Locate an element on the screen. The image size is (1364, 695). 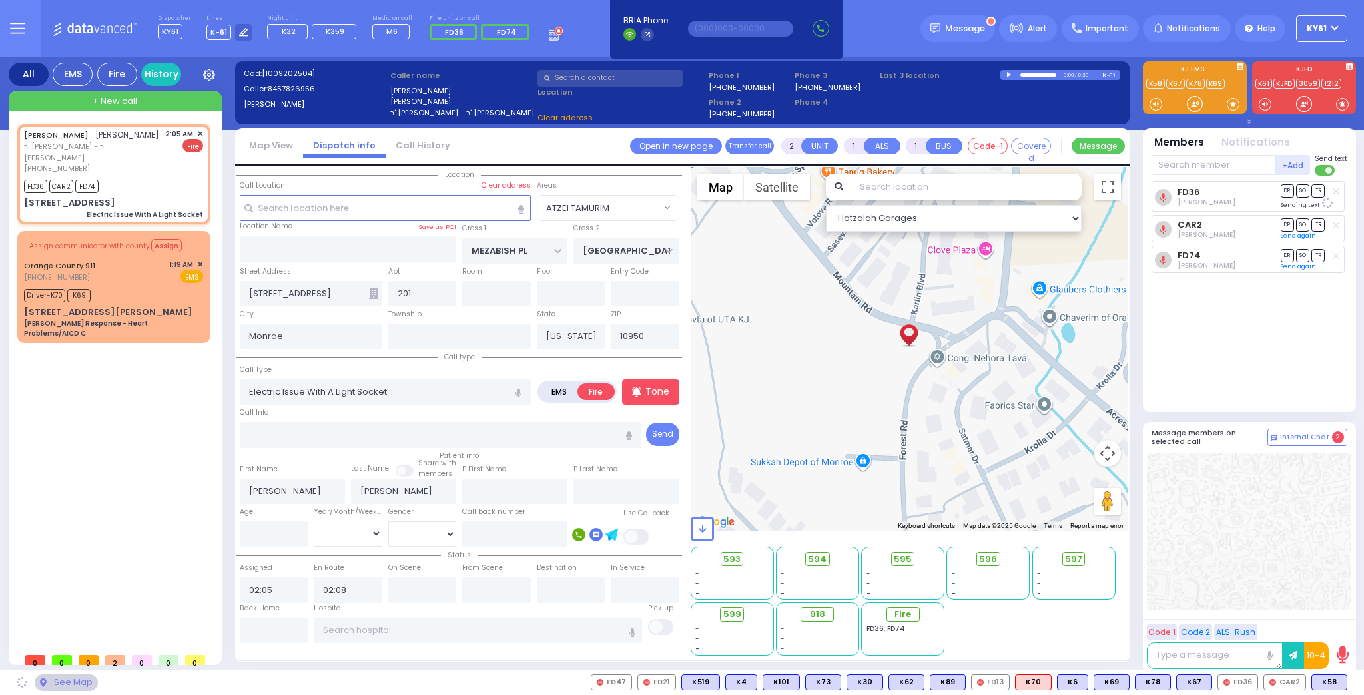
div: K6 is located at coordinates (1072, 682).